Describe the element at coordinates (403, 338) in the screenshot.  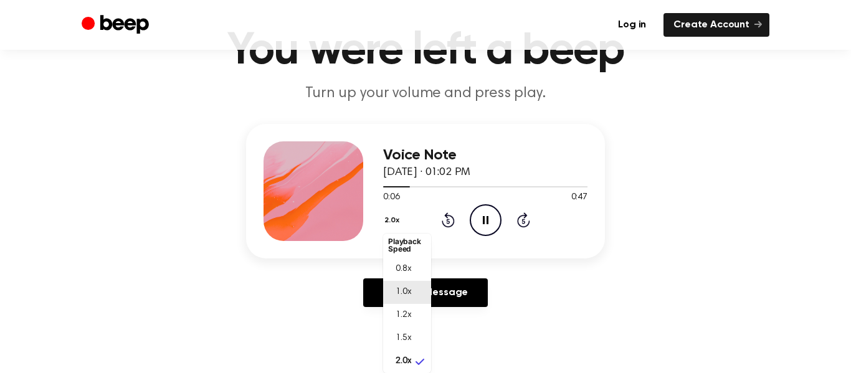
I see `span: 1.5x` at that location.